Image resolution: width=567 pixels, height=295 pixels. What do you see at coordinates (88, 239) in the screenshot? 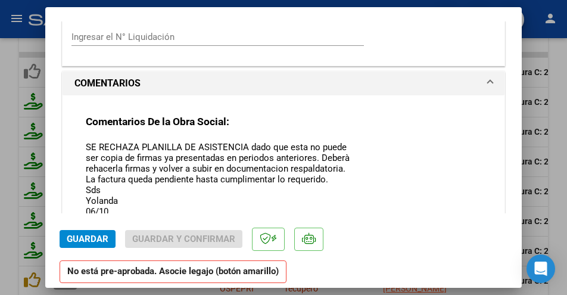
I see `button: Guardar` at bounding box center [88, 239].